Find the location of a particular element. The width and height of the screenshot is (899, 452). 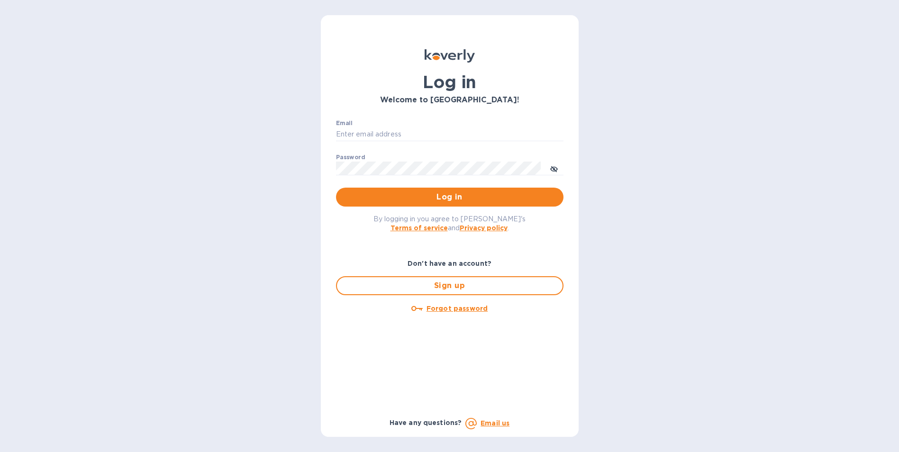

u: Forgot password is located at coordinates (457, 308).